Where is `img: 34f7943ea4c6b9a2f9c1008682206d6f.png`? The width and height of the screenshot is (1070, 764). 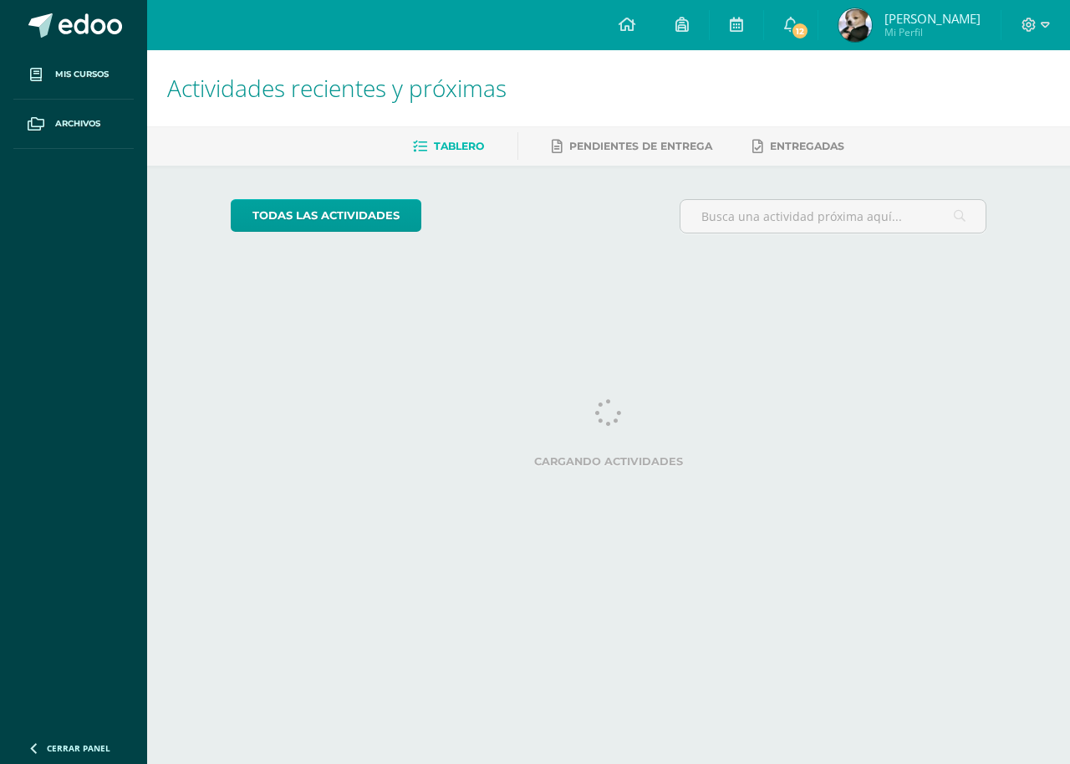 img: 34f7943ea4c6b9a2f9c1008682206d6f.png is located at coordinates (856, 25).